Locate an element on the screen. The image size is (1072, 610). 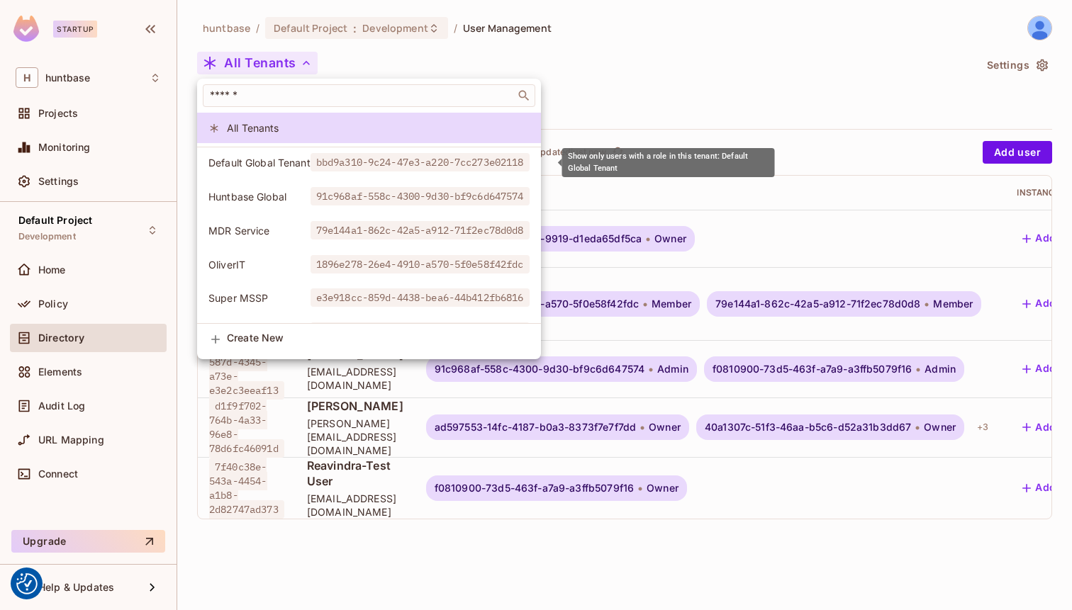
span: Super MSSP is located at coordinates (260, 298).